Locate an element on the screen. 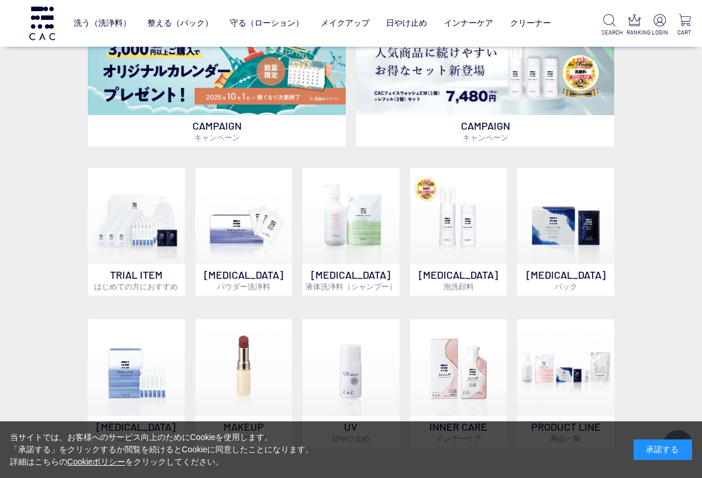 The width and height of the screenshot is (702, 478). a: RANKING is located at coordinates (634, 25).